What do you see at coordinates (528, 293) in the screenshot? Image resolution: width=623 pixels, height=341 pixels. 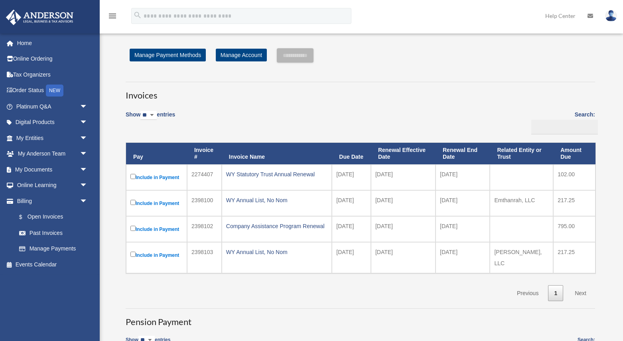 I see `a: Previous` at bounding box center [528, 293].